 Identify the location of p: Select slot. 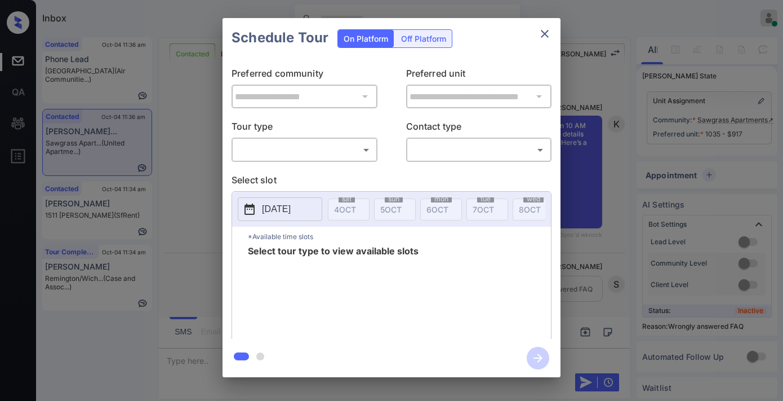
(392, 182).